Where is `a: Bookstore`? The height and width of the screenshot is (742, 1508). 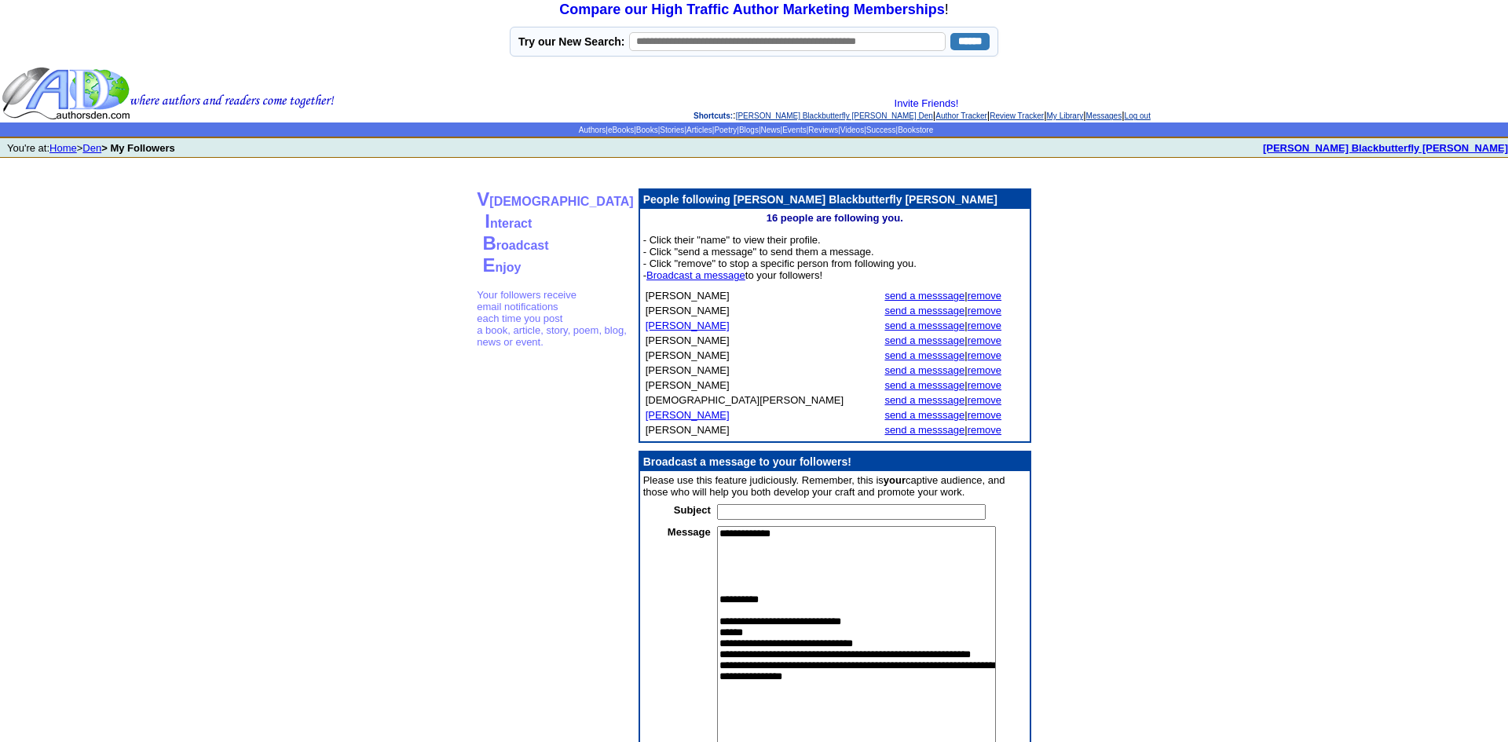
a: Bookstore is located at coordinates (915, 130).